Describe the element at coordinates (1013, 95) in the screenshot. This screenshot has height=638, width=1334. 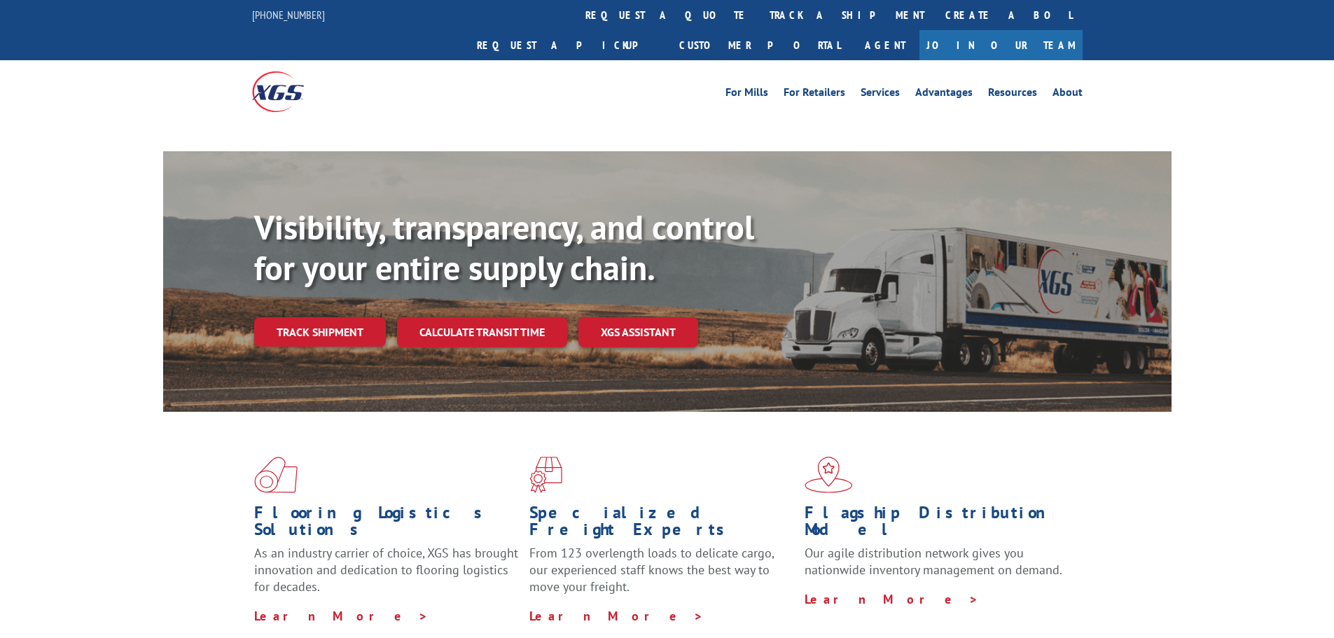
I see `a: Resources` at that location.